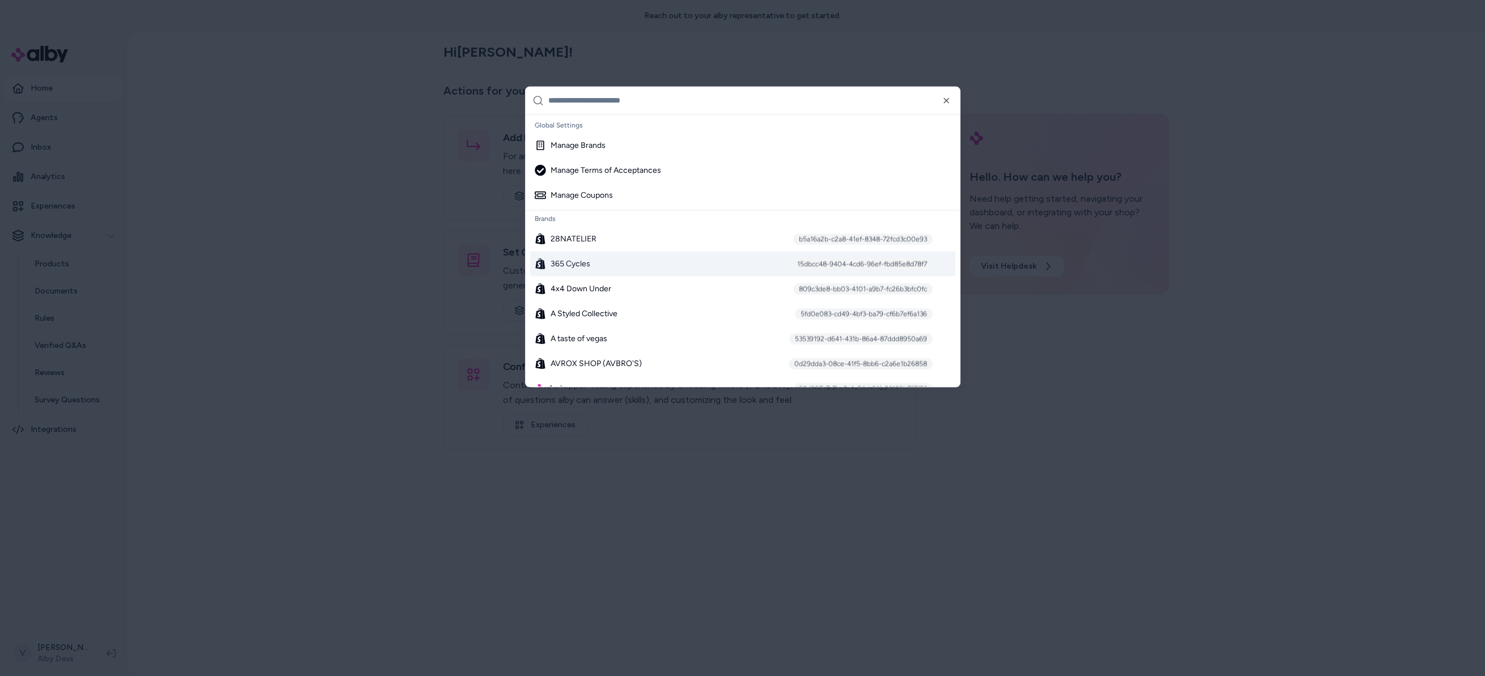 The width and height of the screenshot is (1485, 676). I want to click on span: Aarke, so click(558, 388).